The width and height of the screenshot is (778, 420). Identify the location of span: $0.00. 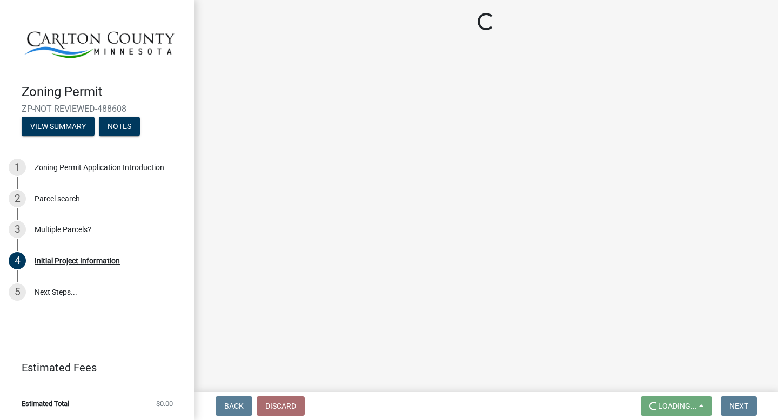
(164, 404).